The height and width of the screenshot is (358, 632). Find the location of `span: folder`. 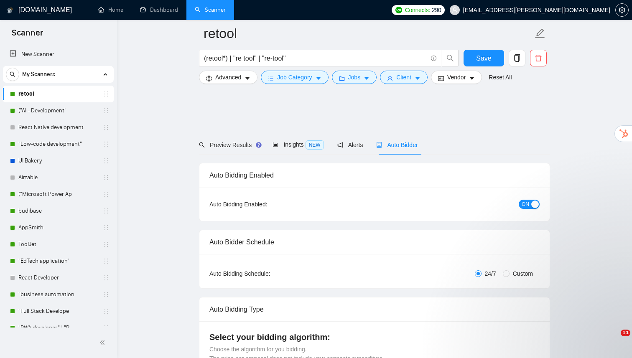

span: folder is located at coordinates (342, 78).